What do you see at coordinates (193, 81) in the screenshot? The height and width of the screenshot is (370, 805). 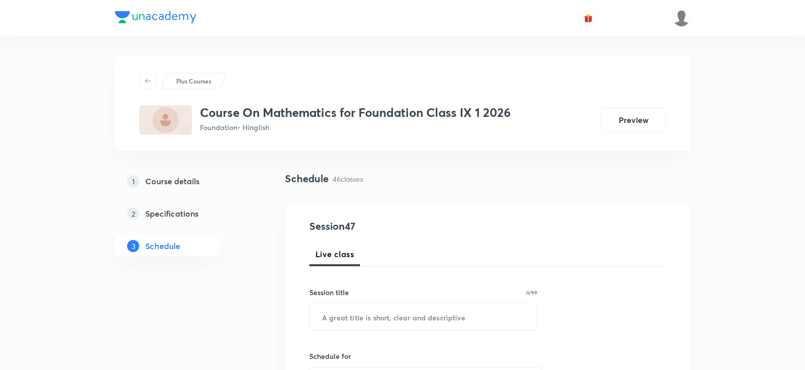 I see `p: Plus Courses` at bounding box center [193, 81].